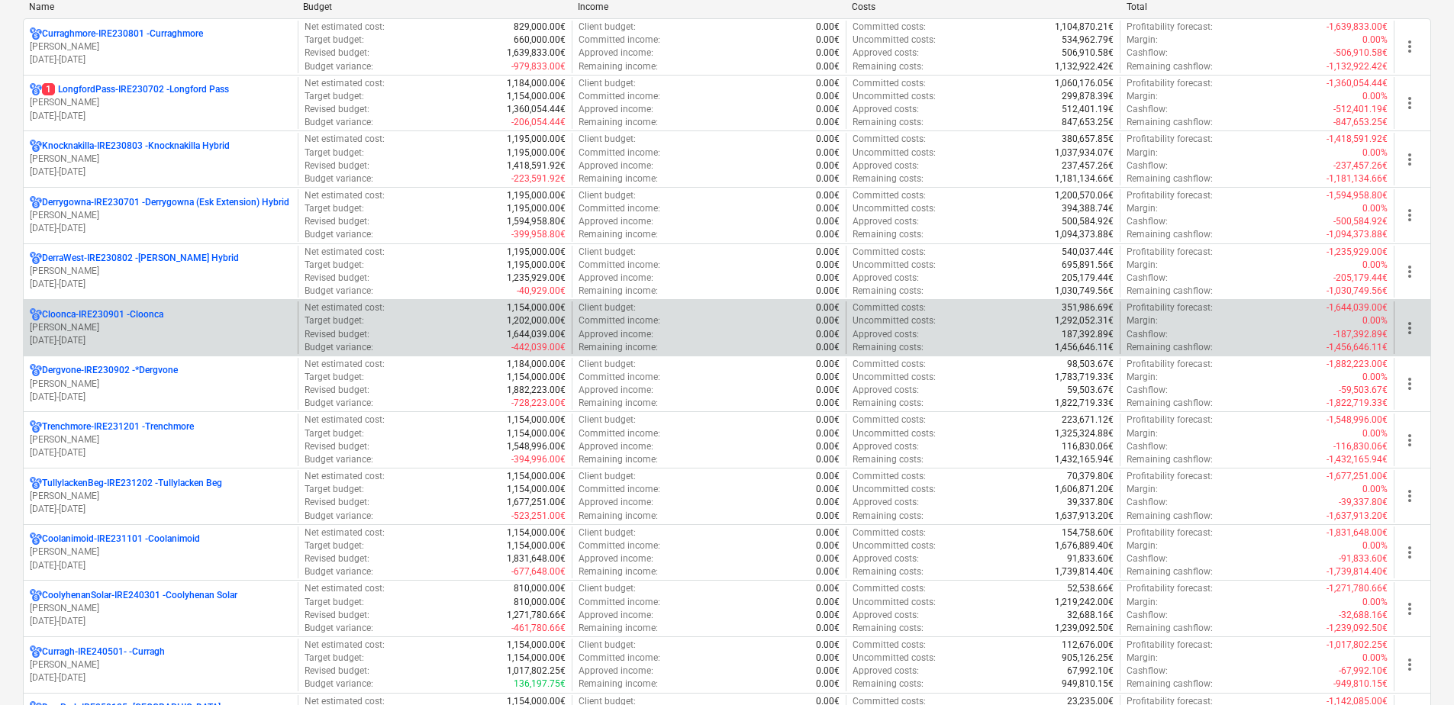  Describe the element at coordinates (1088, 122) in the screenshot. I see `p: 847,653.25€` at that location.